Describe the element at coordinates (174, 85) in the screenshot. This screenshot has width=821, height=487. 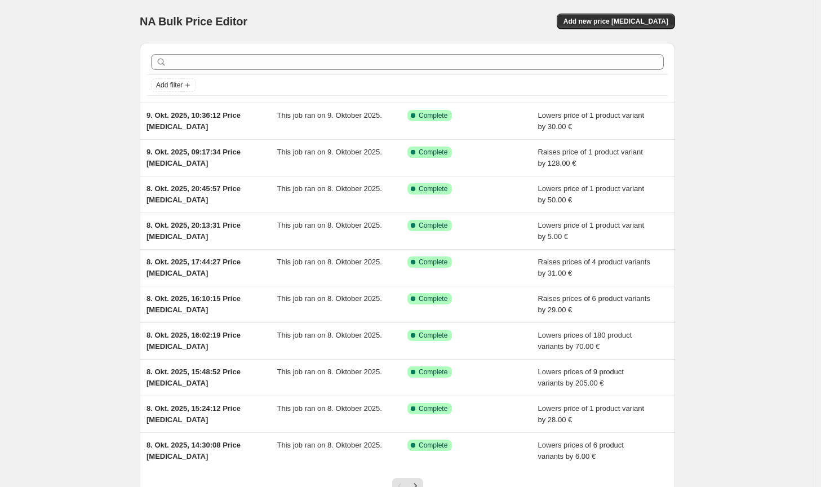
I see `button: Add filter` at that location.